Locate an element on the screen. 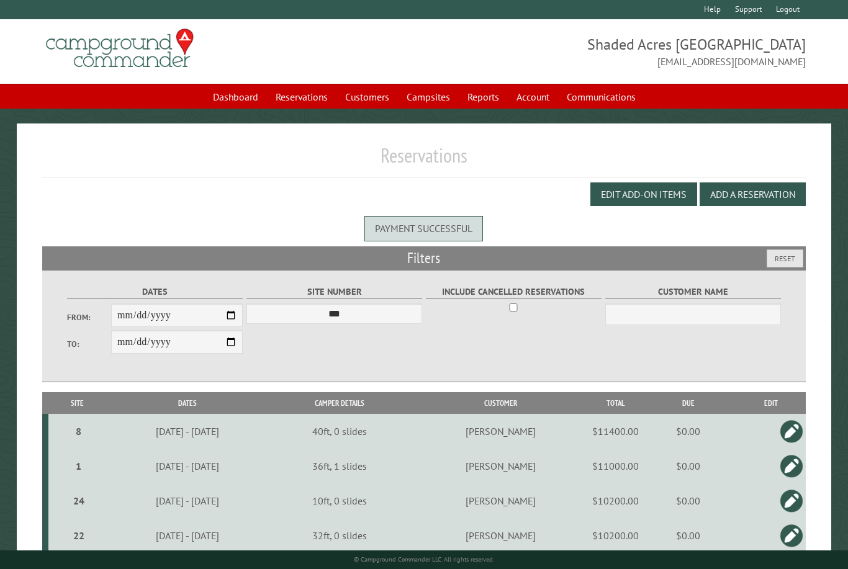 The image size is (848, 569). img: Campground Commander is located at coordinates (120, 48).